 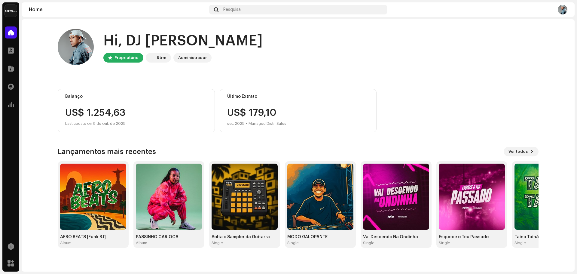 I want to click on div: MODO GALOPANTE, so click(x=320, y=237).